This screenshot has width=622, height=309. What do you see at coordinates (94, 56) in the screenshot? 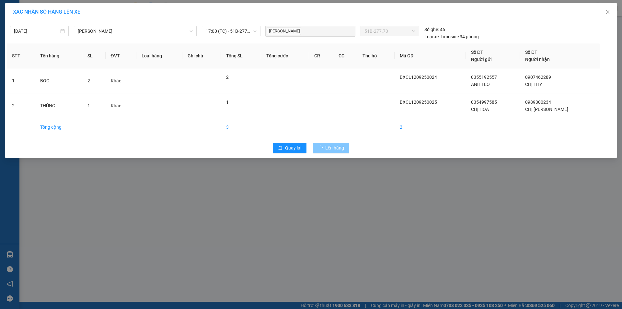
I see `th: SL` at bounding box center [94, 56].